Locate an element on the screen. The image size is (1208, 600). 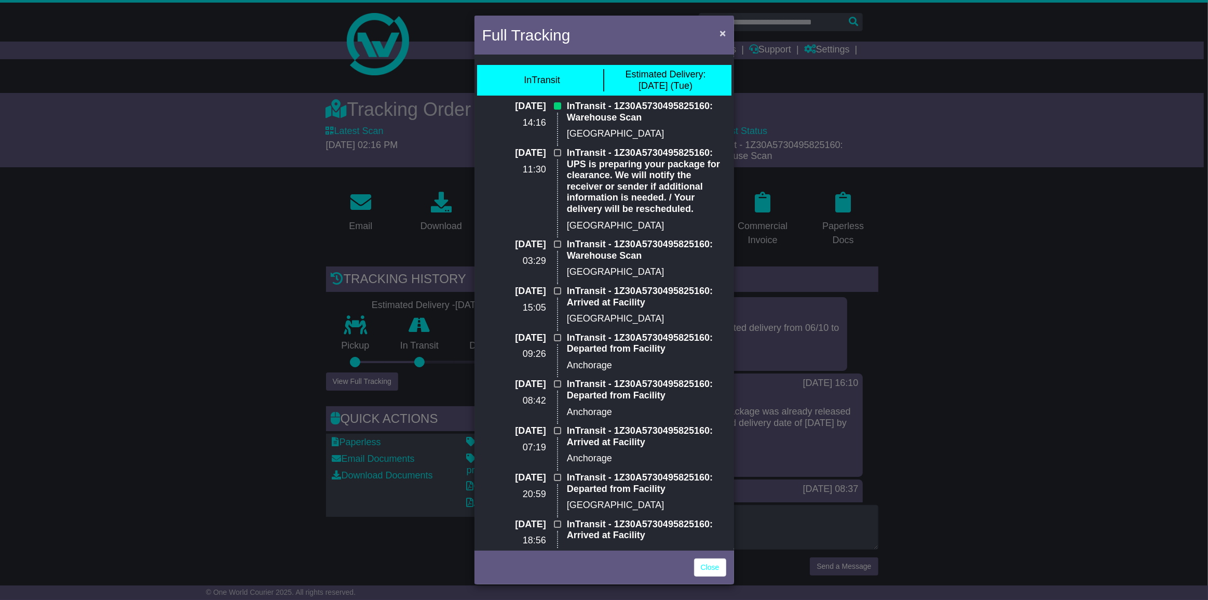
div: InTransit is located at coordinates (542, 80).